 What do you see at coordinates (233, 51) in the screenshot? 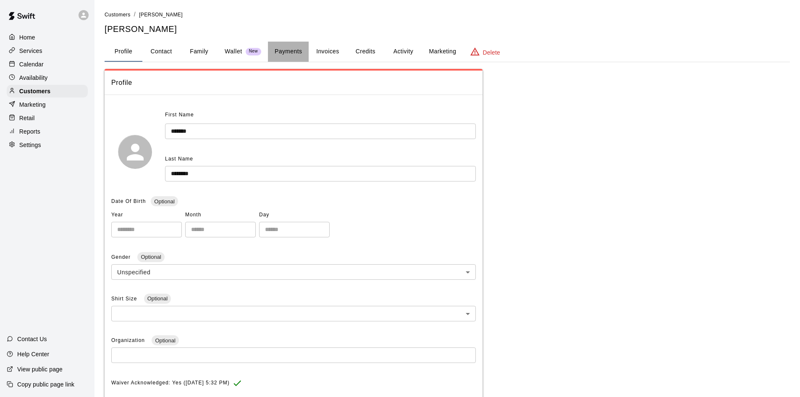
I see `p: Wallet` at bounding box center [233, 51].